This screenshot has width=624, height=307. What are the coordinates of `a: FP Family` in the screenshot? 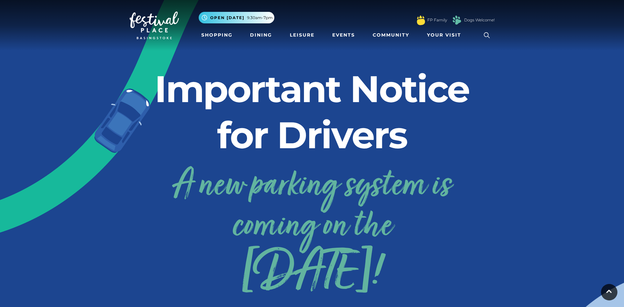 It's located at (437, 20).